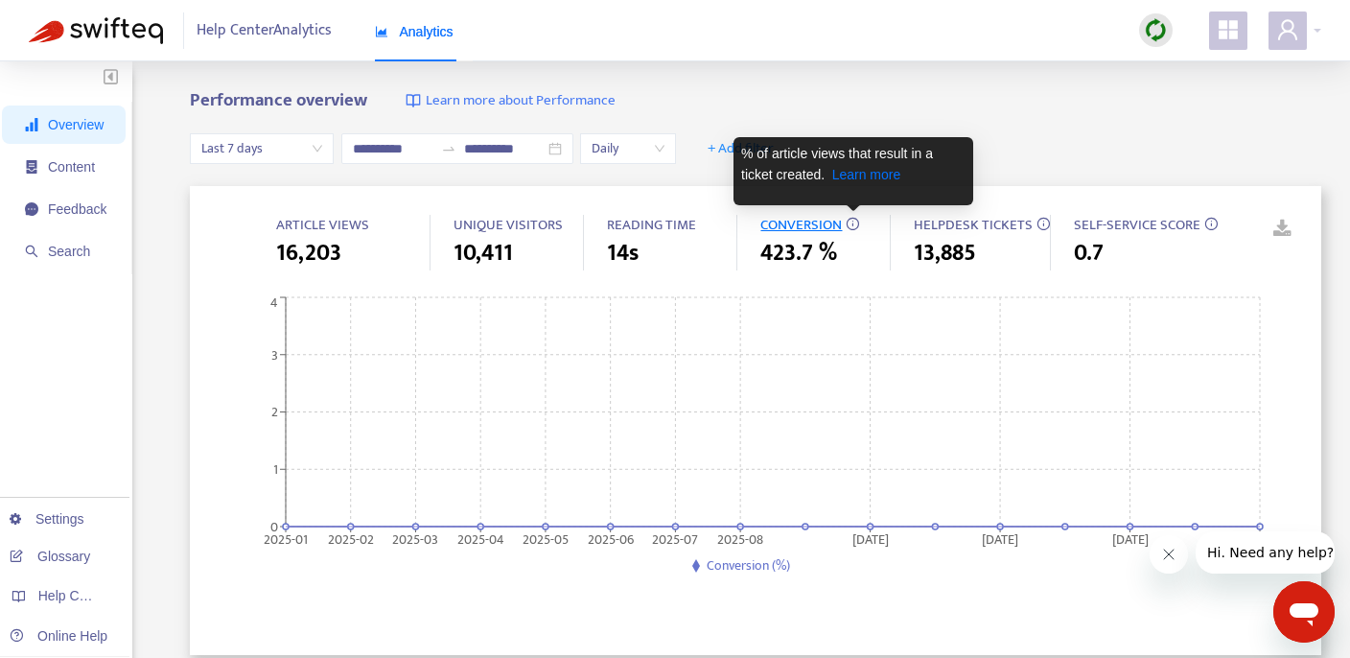 This screenshot has height=658, width=1350. I want to click on tspan: 2025-05, so click(545, 538).